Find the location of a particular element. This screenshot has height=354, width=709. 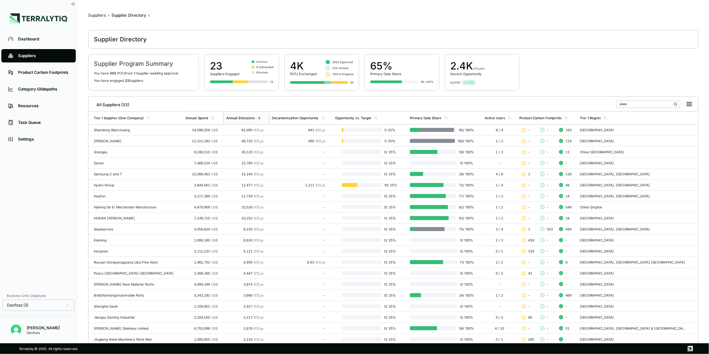

div: Hydro Group is located at coordinates (137, 185).